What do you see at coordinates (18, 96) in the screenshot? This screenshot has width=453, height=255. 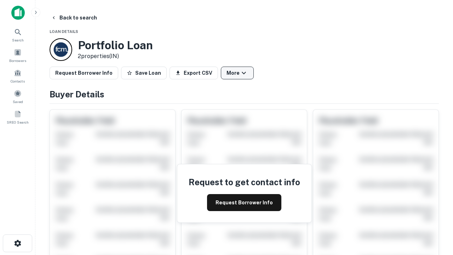 I see `div: Saved` at bounding box center [18, 96].